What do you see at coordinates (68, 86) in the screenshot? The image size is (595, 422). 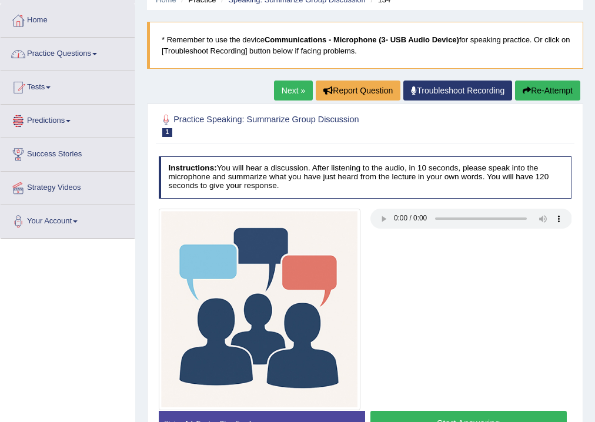 I see `a: Tests` at bounding box center [68, 86].